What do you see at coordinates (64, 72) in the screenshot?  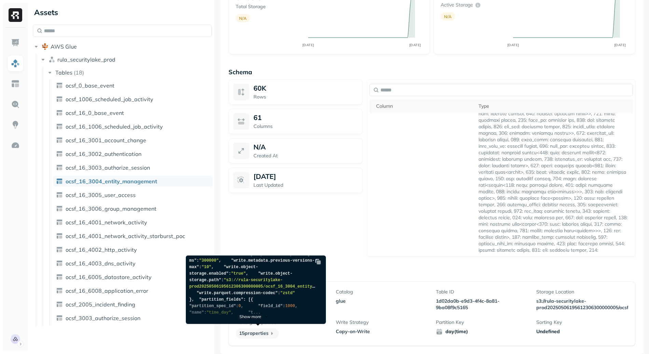 I see `span: Tables` at bounding box center [64, 72].